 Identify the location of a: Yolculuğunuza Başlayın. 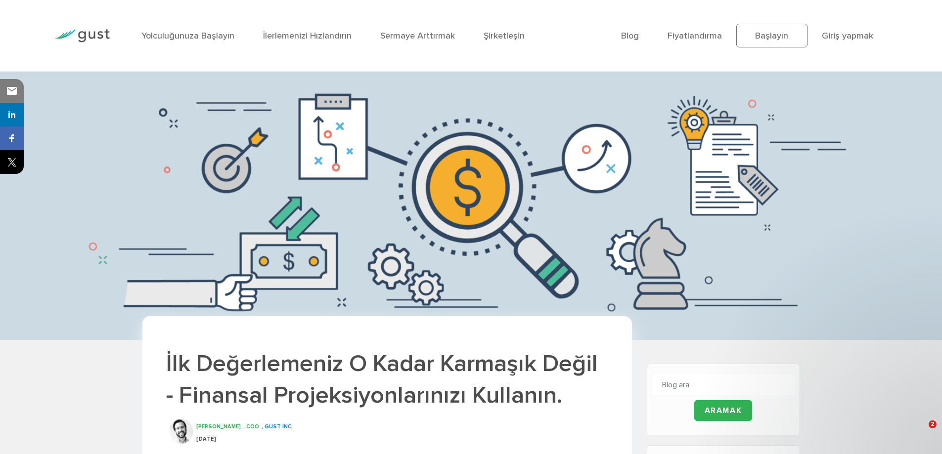
(188, 36).